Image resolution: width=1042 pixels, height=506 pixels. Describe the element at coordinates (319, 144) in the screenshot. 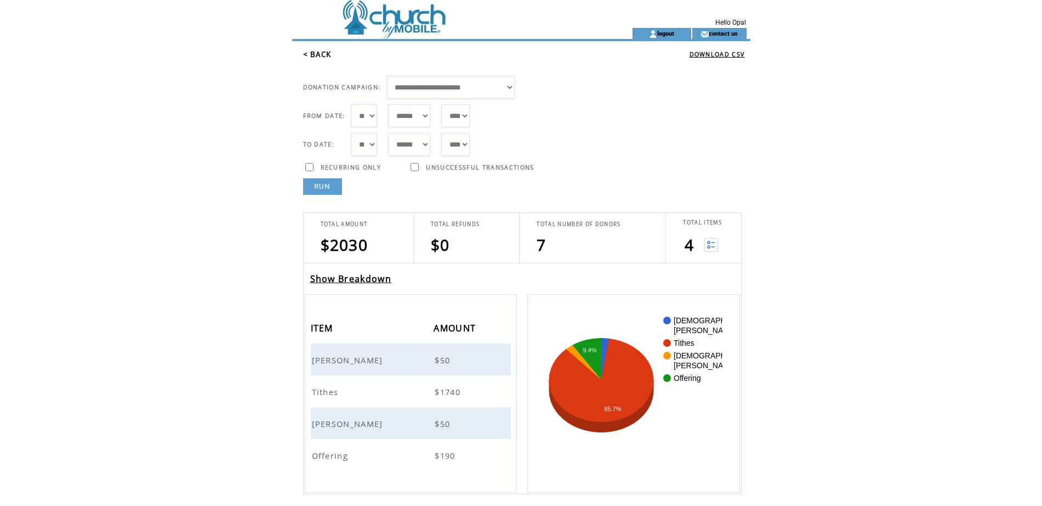

I see `span: TO DATE:` at that location.